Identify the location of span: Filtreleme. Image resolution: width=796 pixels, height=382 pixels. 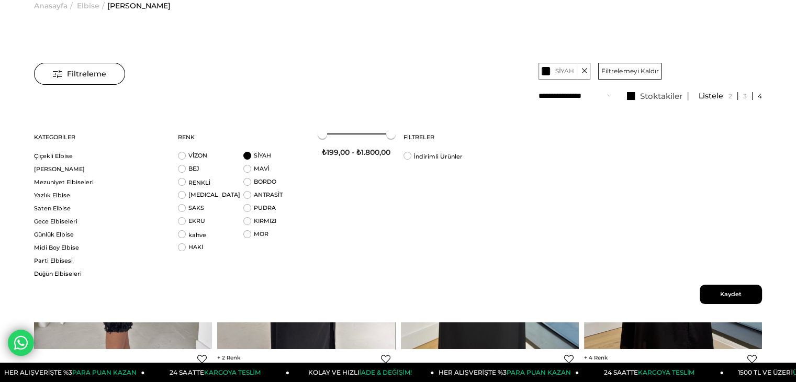
(80, 74).